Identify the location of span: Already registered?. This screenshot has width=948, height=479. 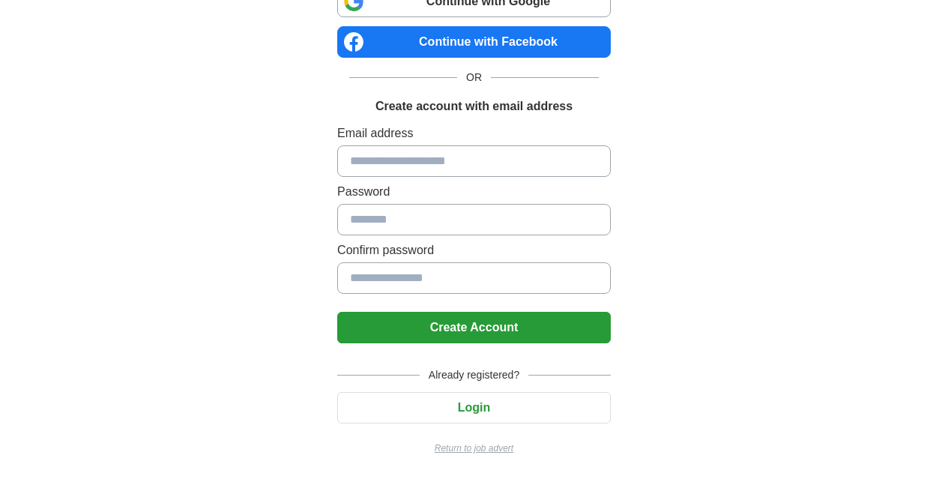
(473, 375).